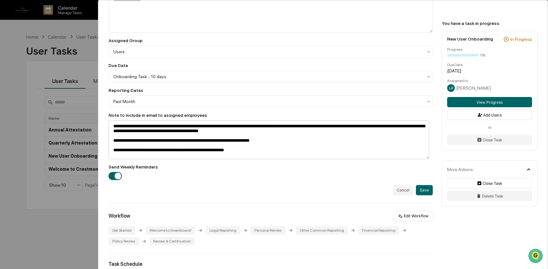  Describe the element at coordinates (489, 102) in the screenshot. I see `button: View Progress` at that location.